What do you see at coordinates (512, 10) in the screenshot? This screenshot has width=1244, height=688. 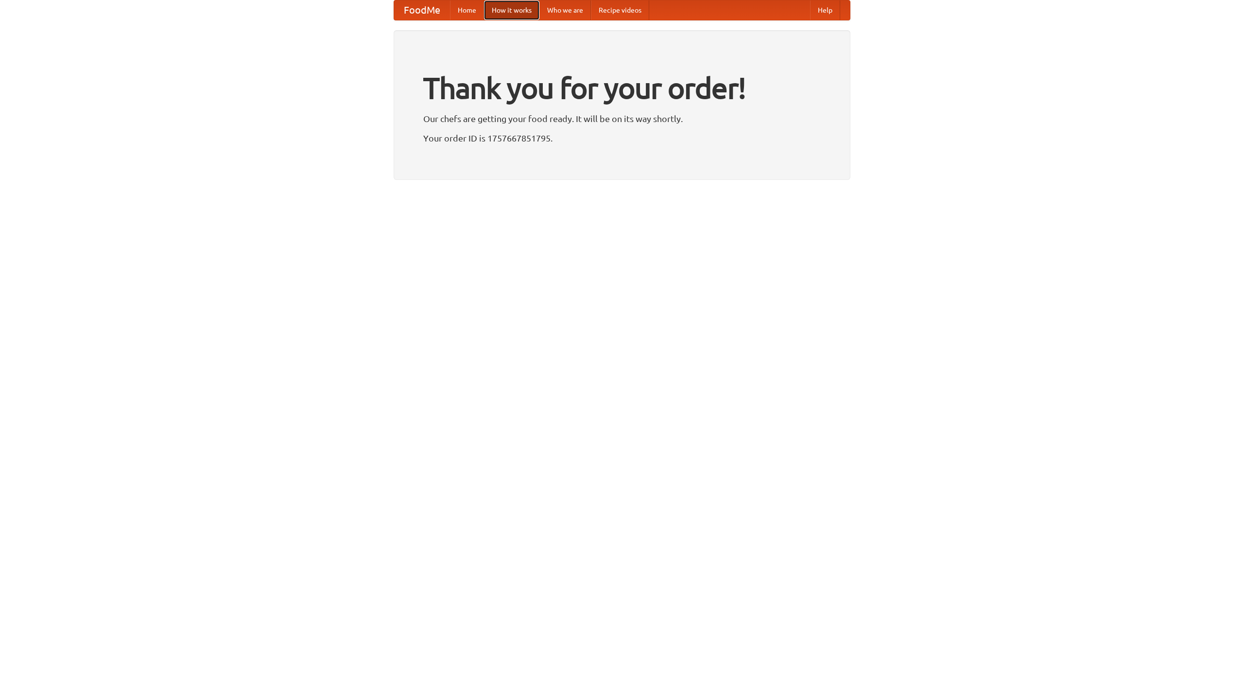 I see `a: How it works` at bounding box center [512, 10].